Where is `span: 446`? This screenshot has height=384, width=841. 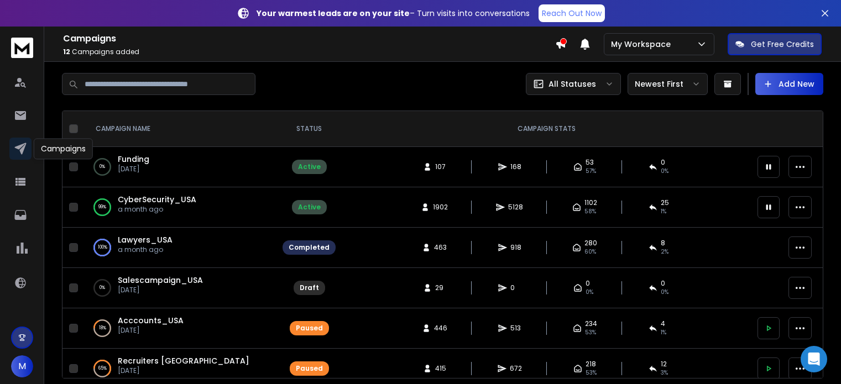
span: 446 is located at coordinates (441, 328).